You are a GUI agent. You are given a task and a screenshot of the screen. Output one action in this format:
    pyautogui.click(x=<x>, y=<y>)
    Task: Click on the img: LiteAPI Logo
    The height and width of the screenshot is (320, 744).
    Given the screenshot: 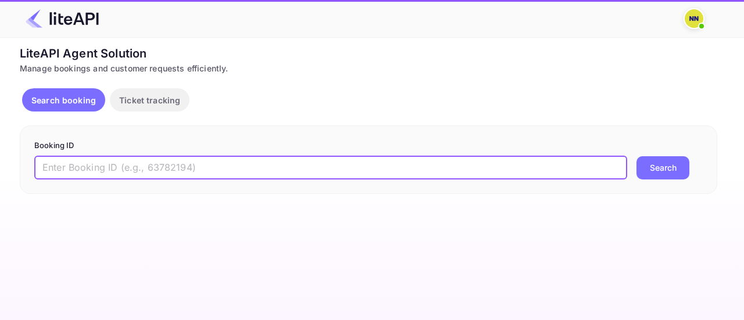 What is the action you would take?
    pyautogui.click(x=62, y=19)
    